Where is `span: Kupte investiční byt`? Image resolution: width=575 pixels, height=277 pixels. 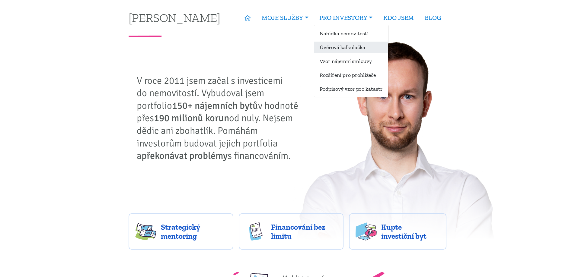 span: Kupte investiční byt is located at coordinates (410, 232).